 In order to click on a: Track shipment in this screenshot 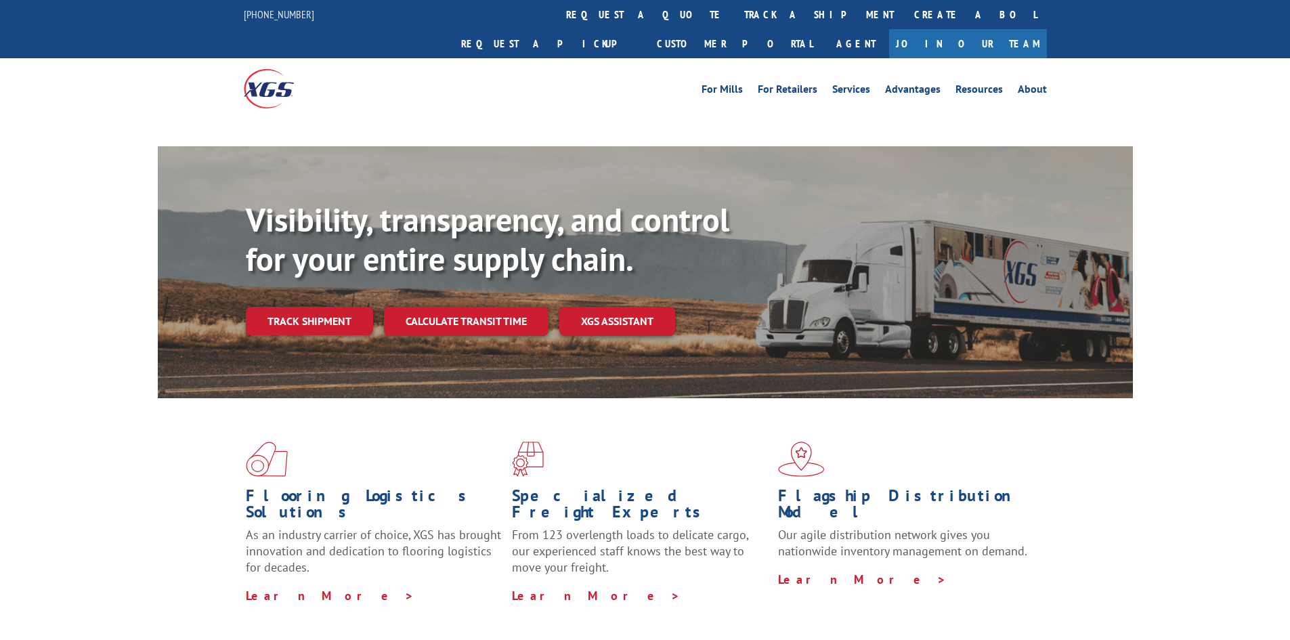, I will do `click(309, 321)`.